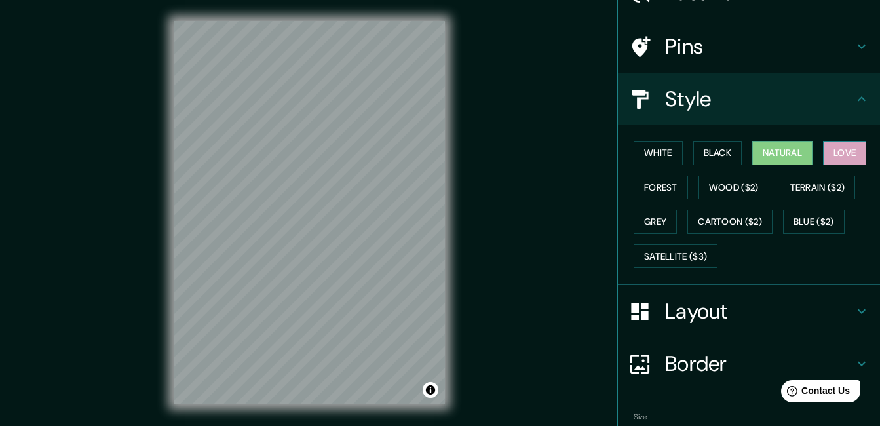  What do you see at coordinates (309, 212) in the screenshot?
I see `canvas: Map` at bounding box center [309, 212].